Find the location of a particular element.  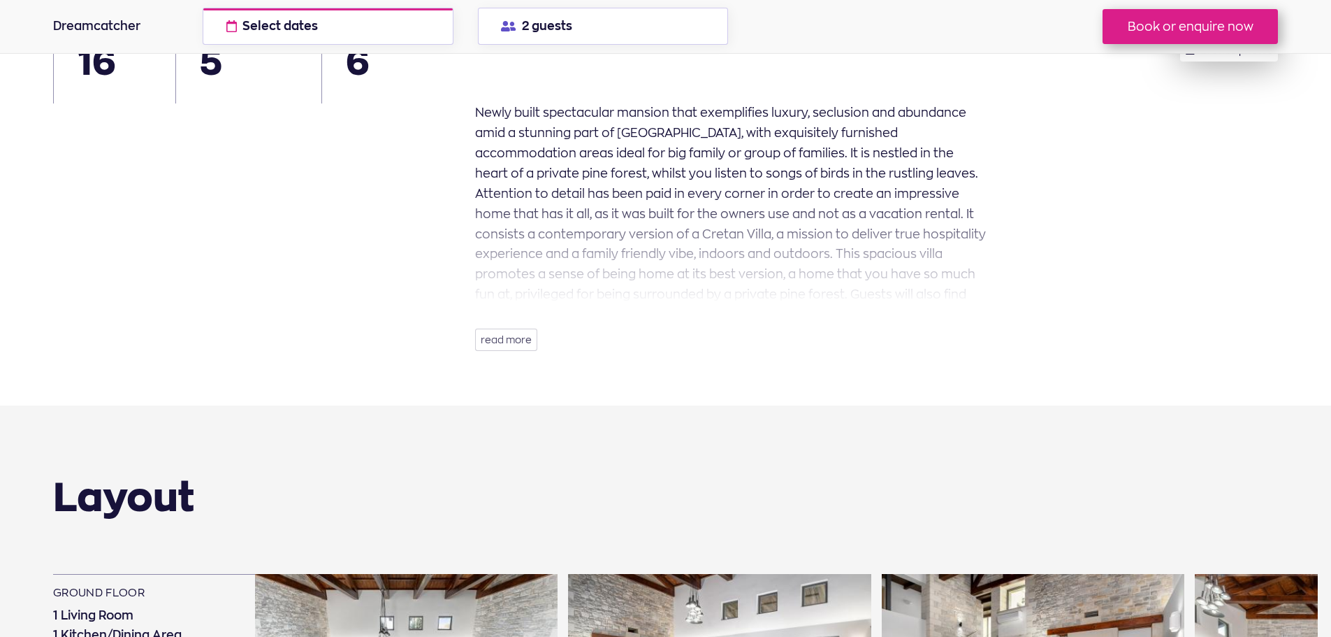

button: Select dates is located at coordinates (328, 26).